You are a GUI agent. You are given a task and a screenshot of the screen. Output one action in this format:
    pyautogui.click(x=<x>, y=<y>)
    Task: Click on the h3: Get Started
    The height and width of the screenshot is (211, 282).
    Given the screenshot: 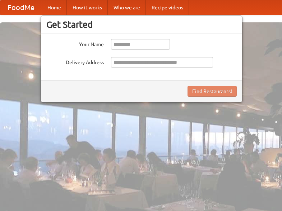 What is the action you would take?
    pyautogui.click(x=142, y=24)
    